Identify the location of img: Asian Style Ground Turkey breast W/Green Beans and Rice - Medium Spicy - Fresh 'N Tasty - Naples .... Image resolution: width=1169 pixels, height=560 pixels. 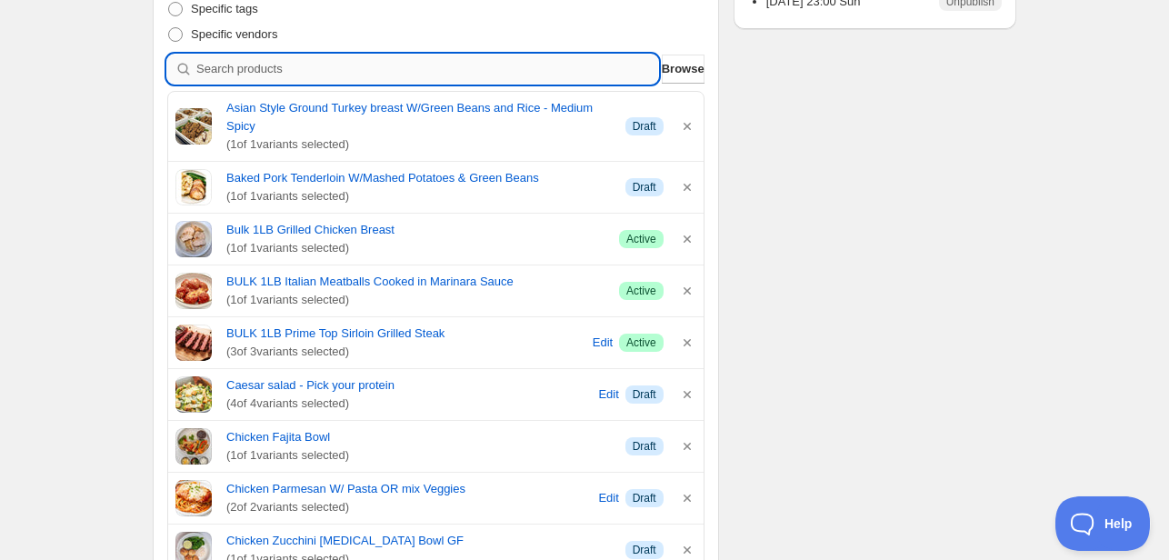
(194, 126).